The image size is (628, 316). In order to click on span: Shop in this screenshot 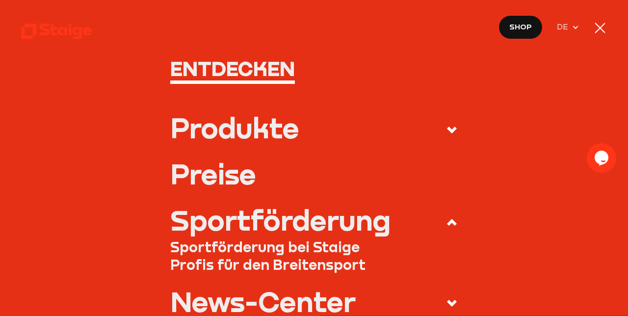, I will do `click(520, 26)`.